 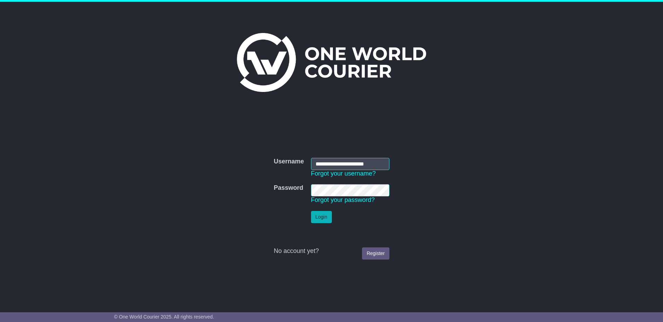 What do you see at coordinates (375, 253) in the screenshot?
I see `a: Register` at bounding box center [375, 253].